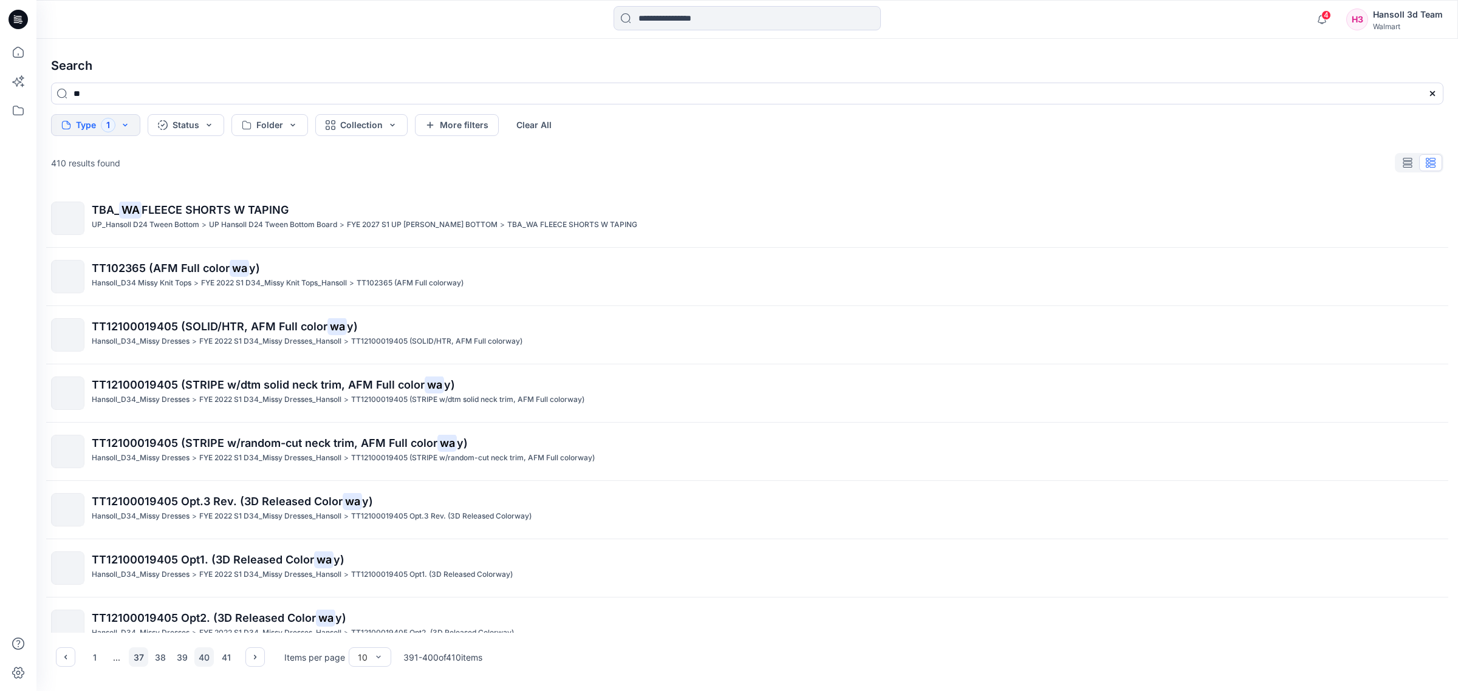  I want to click on a: TT12100019405 (SOLID/HTR, AFM Full colorway)Hansoll_D34_Missy Dresses>FYE 2022 S1 D34_Missy Dress..., so click(747, 335).